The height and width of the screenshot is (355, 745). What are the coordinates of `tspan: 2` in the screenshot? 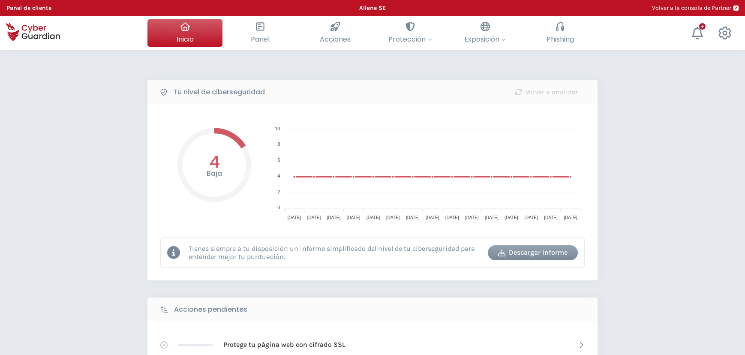 It's located at (278, 192).